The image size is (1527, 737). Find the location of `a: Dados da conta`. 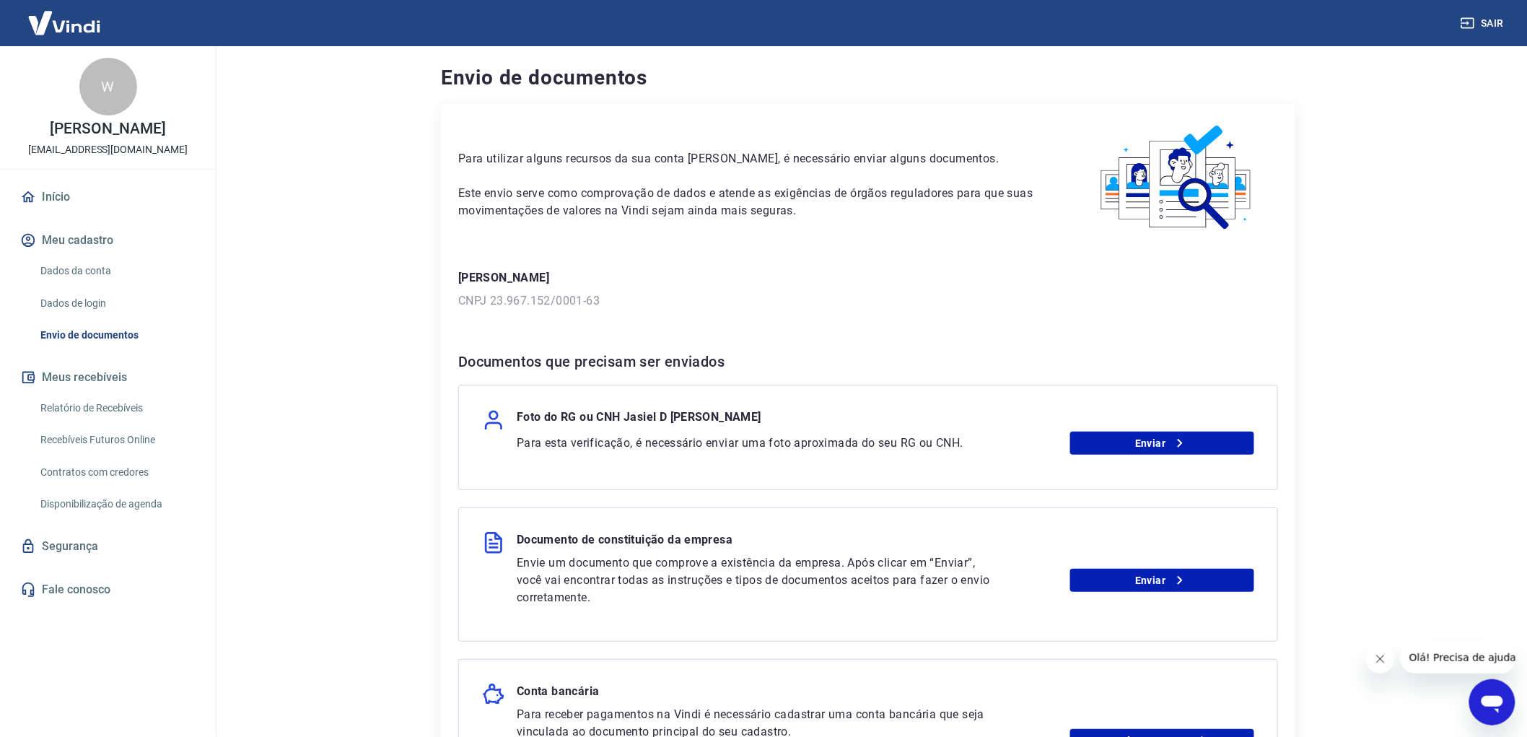

a: Dados da conta is located at coordinates (116, 271).